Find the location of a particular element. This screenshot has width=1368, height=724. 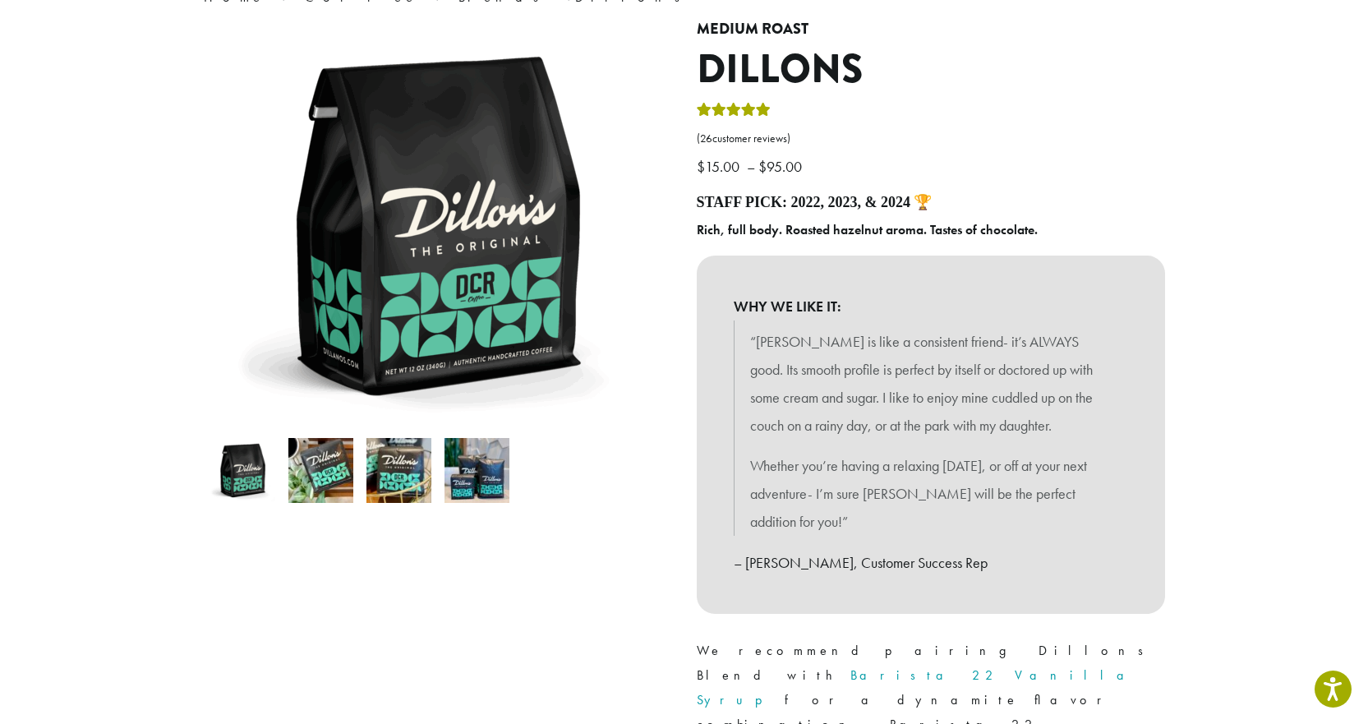

h4: Staff Pick: 2022, 2023, & 2024 🏆 is located at coordinates (931, 203).